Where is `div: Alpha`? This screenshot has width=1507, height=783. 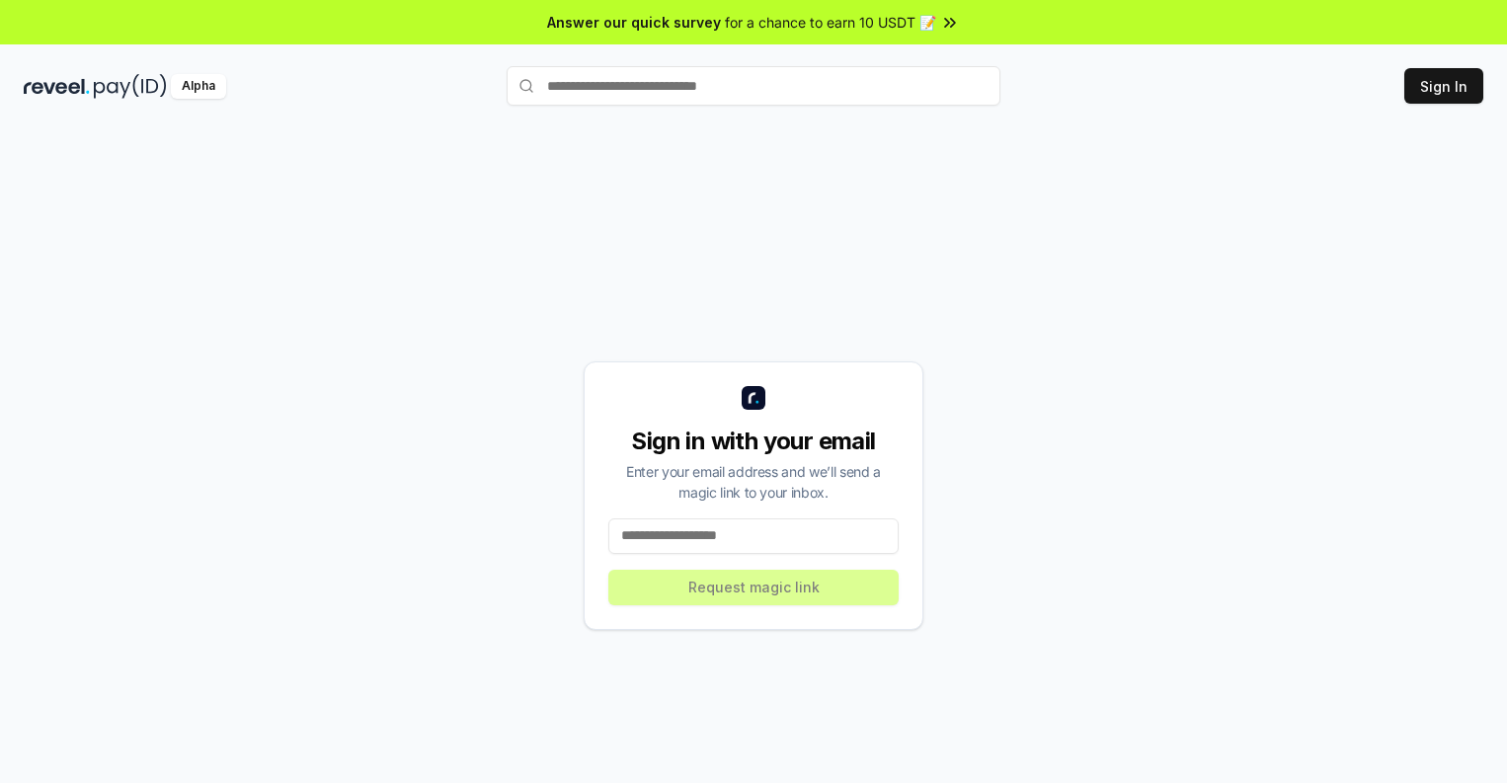 div: Alpha is located at coordinates (198, 86).